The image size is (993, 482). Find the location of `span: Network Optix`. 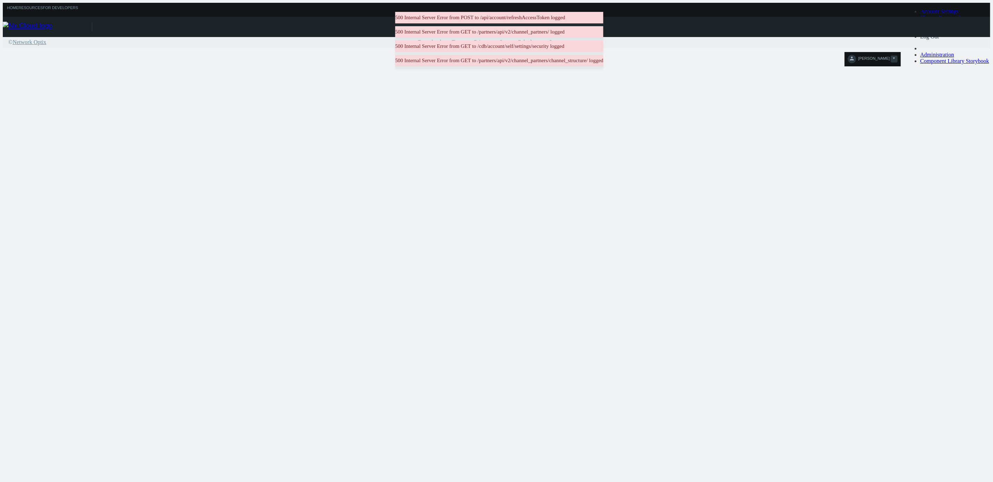

span: Network Optix is located at coordinates (29, 42).